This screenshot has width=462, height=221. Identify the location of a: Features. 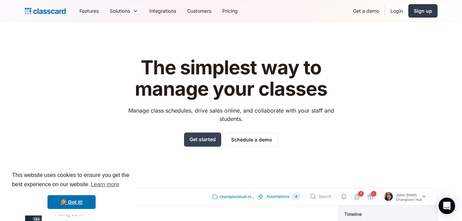
(89, 11).